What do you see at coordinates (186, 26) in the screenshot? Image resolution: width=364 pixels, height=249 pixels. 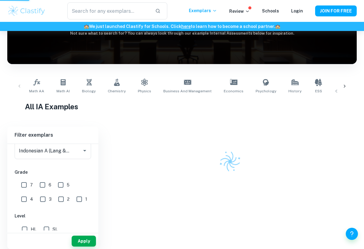 I see `a: here` at bounding box center [186, 26].